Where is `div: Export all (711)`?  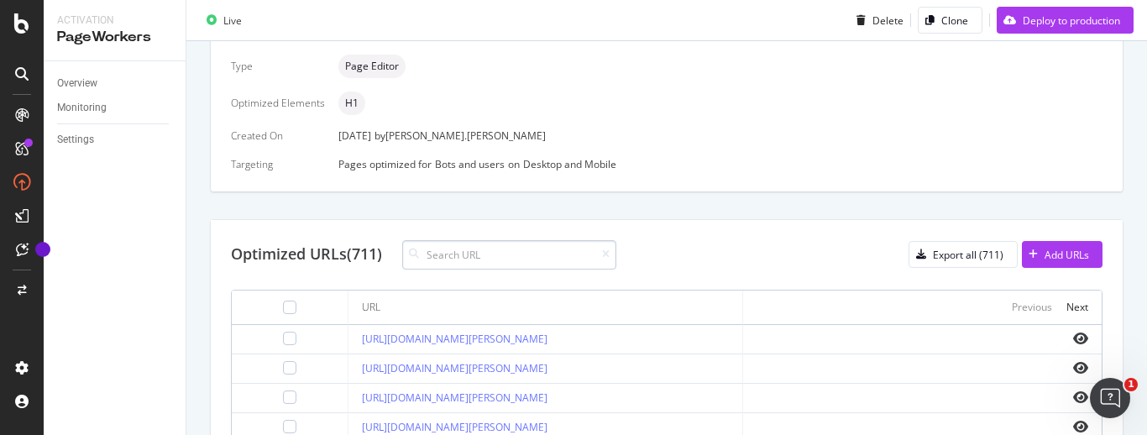 div: Export all (711) is located at coordinates (968, 254).